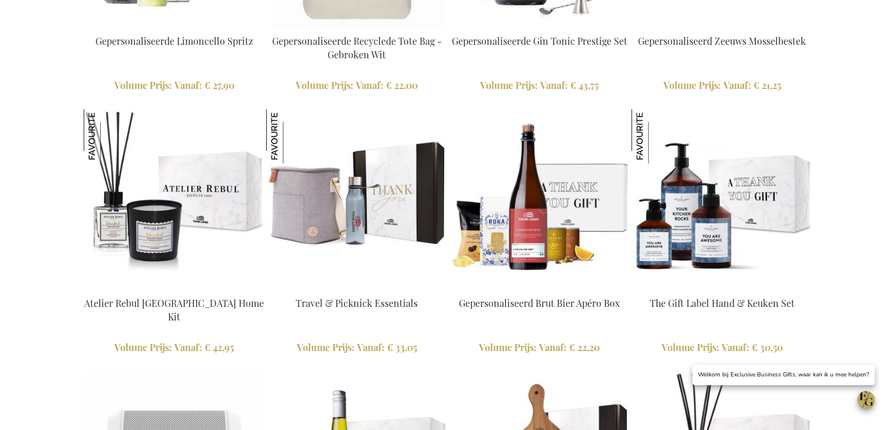  What do you see at coordinates (722, 288) in the screenshot?
I see `a: The Gift Label Hand & Kitchen Set The Gift Label Hand & Keuken Set` at bounding box center [722, 288].